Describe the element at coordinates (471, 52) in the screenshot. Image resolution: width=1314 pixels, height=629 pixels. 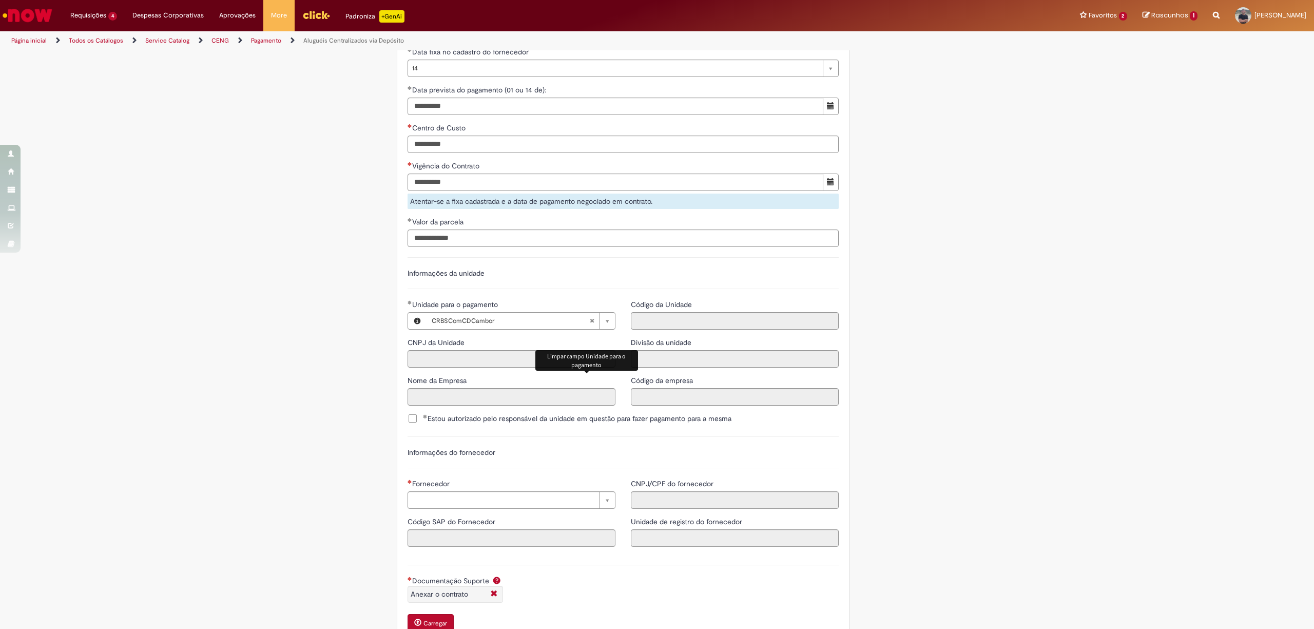
I see `span: Data fixa no cadastro do fornecedor` at that location.